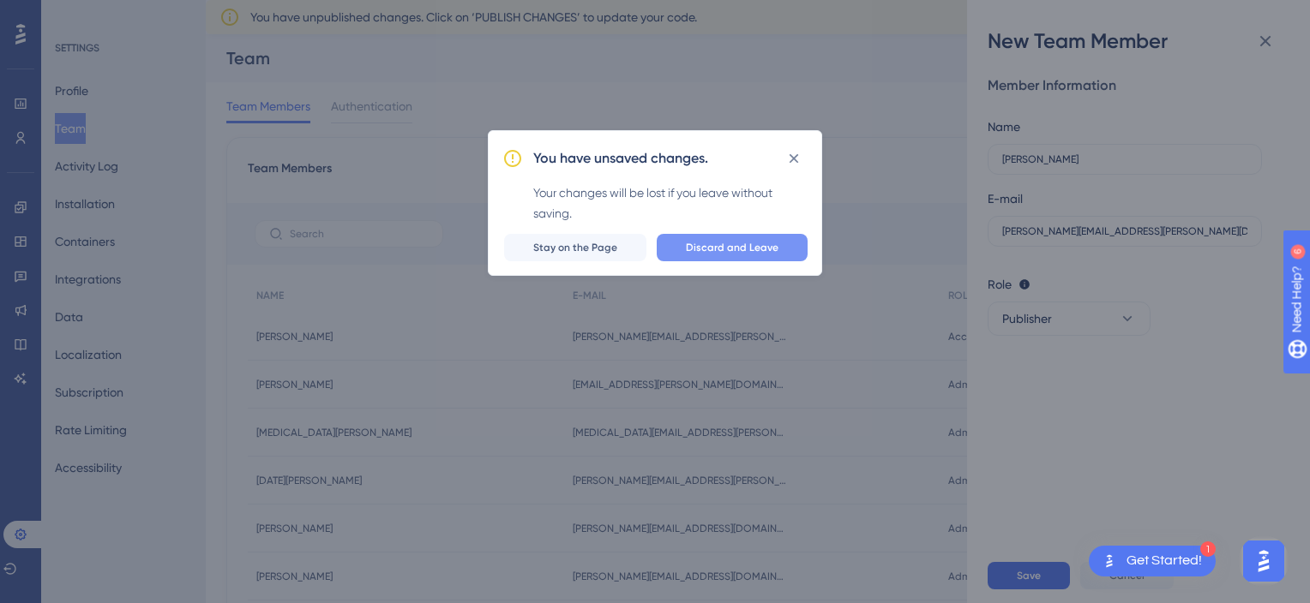 This screenshot has width=1310, height=603. I want to click on div: Open Get Started! checklist, remaining modules: 1, so click(1152, 561).